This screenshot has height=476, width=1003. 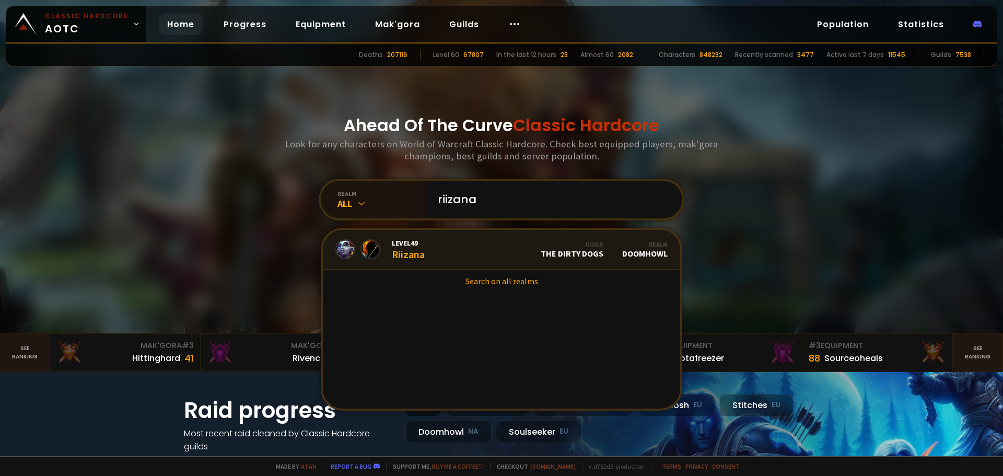 What do you see at coordinates (572, 249) in the screenshot?
I see `div: The Dirty Dogs` at bounding box center [572, 249].